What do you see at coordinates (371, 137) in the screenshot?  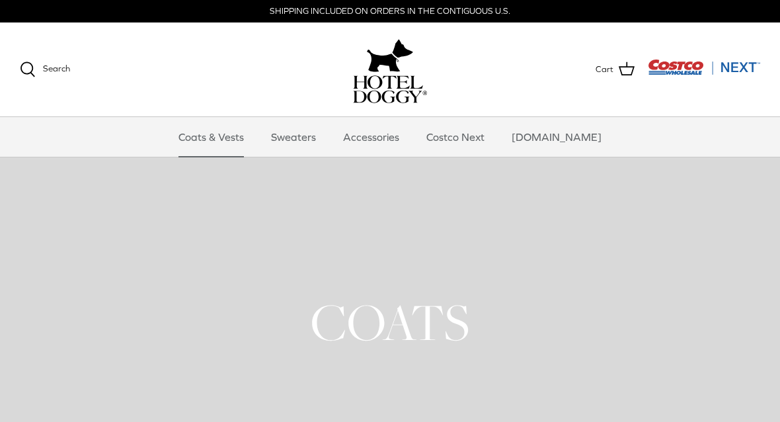 I see `a: Accessories` at bounding box center [371, 137].